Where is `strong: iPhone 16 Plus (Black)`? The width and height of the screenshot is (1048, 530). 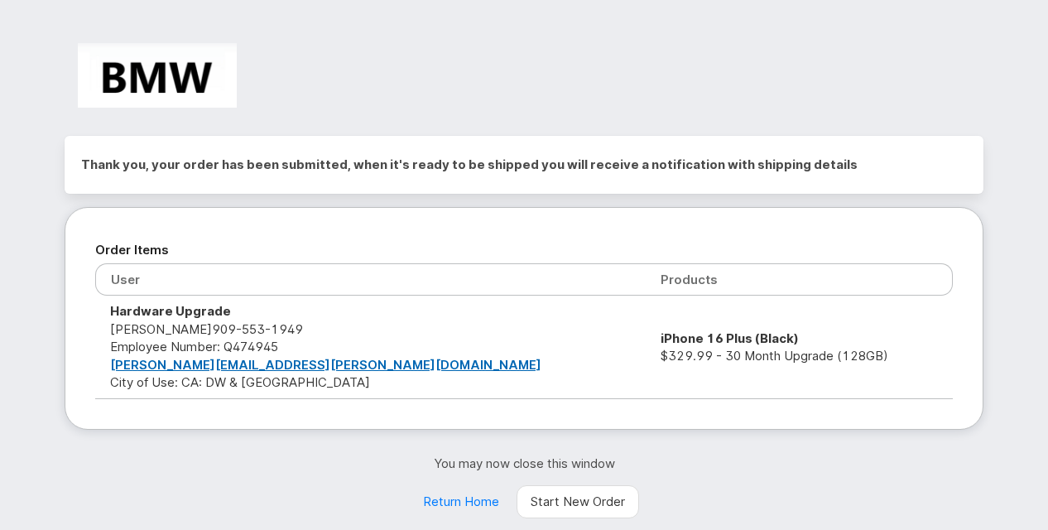 strong: iPhone 16 Plus (Black) is located at coordinates (729, 338).